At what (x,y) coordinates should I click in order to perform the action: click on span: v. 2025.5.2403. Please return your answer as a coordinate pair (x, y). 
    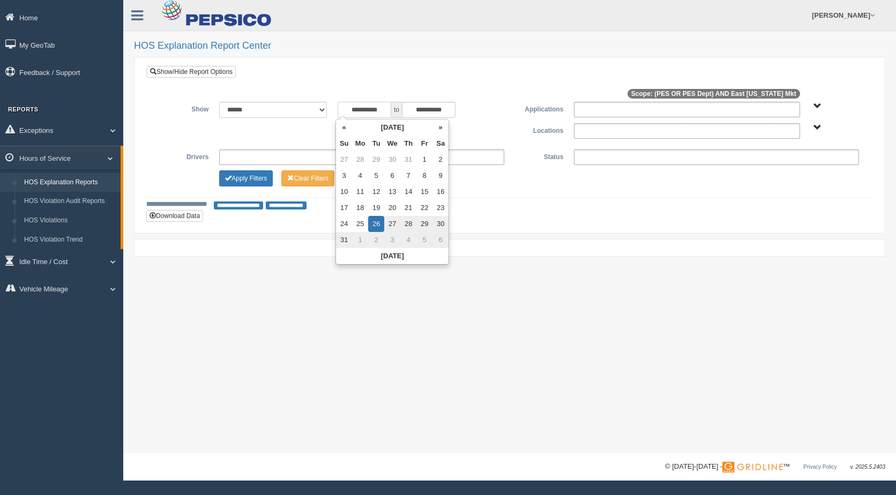
    Looking at the image, I should click on (868, 467).